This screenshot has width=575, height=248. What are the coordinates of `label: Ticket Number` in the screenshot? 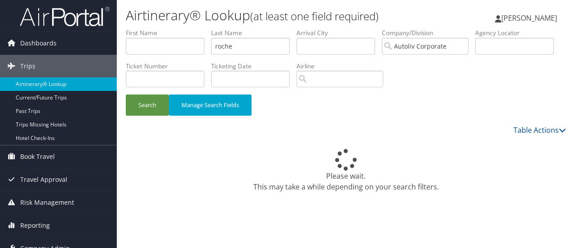 It's located at (169, 66).